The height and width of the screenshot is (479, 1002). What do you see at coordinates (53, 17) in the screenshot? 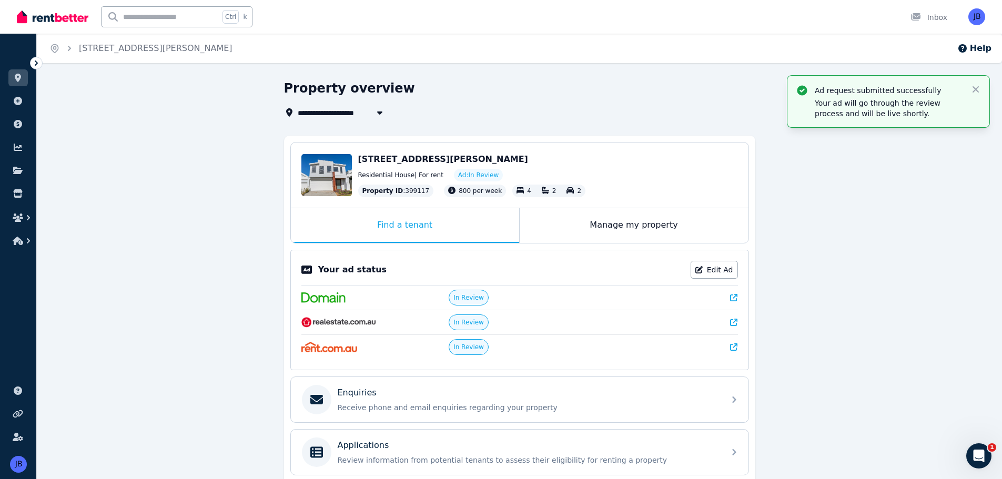
I see `img: RentBetter` at bounding box center [53, 17].